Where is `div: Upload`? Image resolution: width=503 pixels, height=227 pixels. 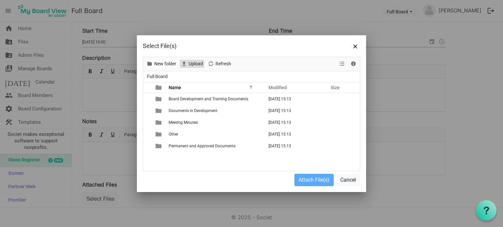
div: Upload is located at coordinates (192, 64).